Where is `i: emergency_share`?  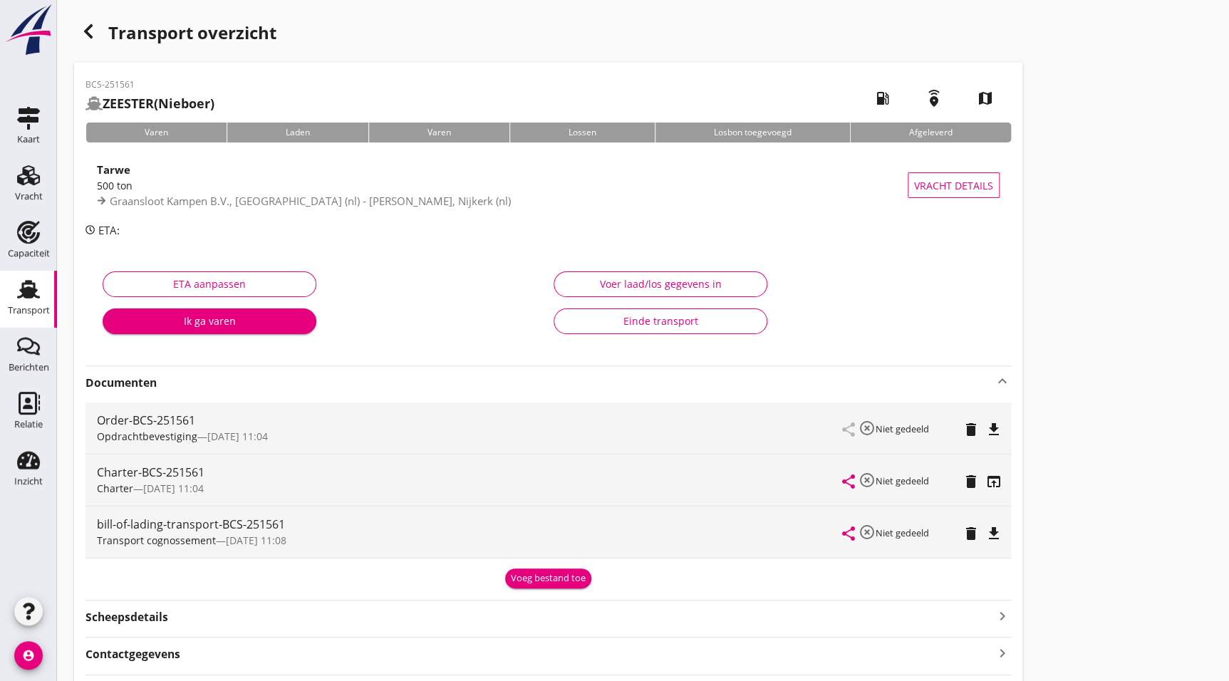 i: emergency_share is located at coordinates (934, 98).